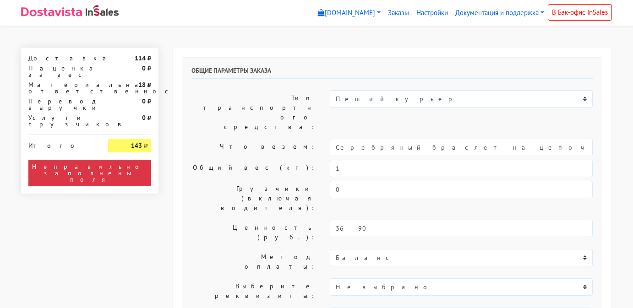 The image size is (633, 308). What do you see at coordinates (432, 13) in the screenshot?
I see `a: Настройки` at bounding box center [432, 13].